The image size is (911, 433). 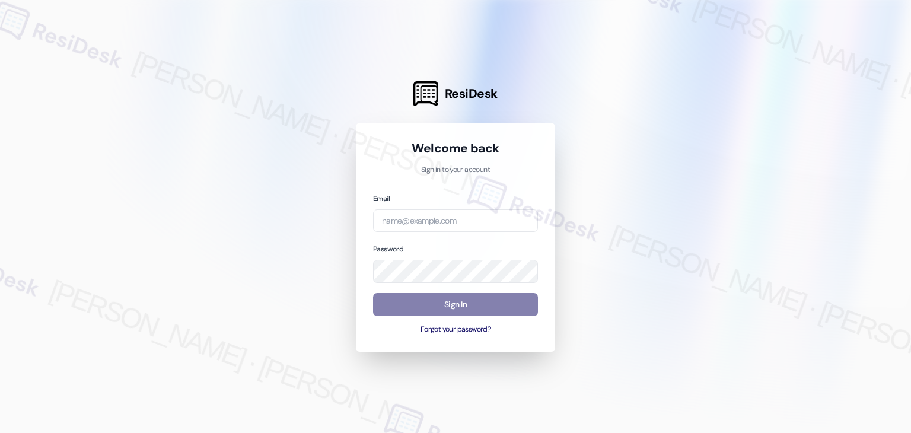 I want to click on img: ResiDesk Logo, so click(x=426, y=94).